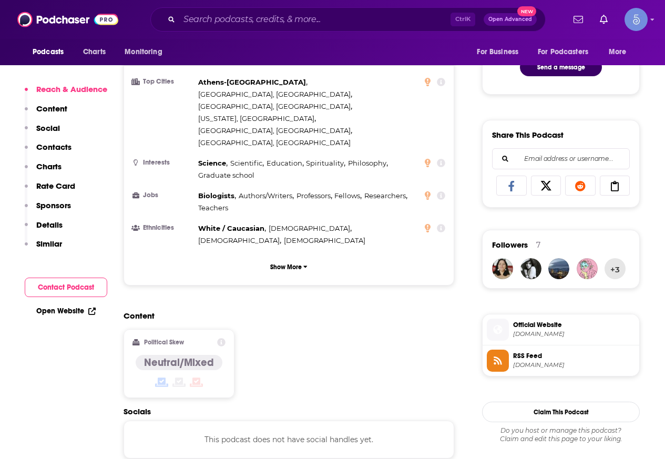  What do you see at coordinates (636, 19) in the screenshot?
I see `button: Show profile menu` at bounding box center [636, 19].